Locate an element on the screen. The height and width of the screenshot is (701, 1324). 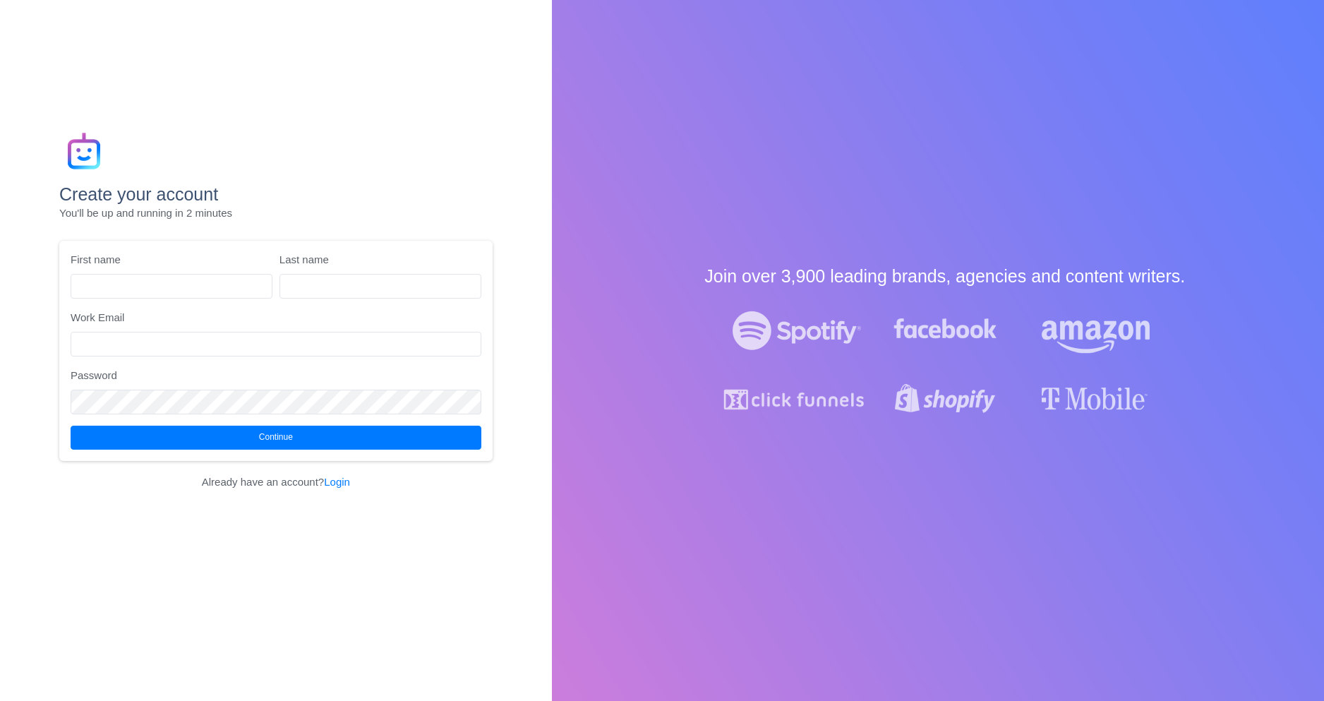
strong: Join over 3,900 leading brands, agencies and content writers. is located at coordinates (944, 276).